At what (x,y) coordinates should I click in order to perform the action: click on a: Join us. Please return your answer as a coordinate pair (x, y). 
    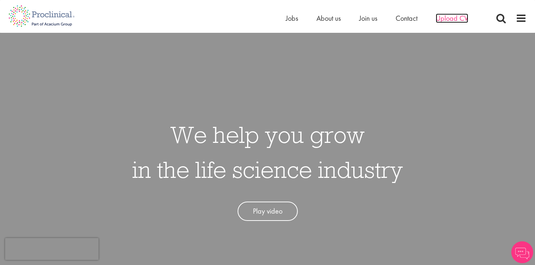
    Looking at the image, I should click on (368, 18).